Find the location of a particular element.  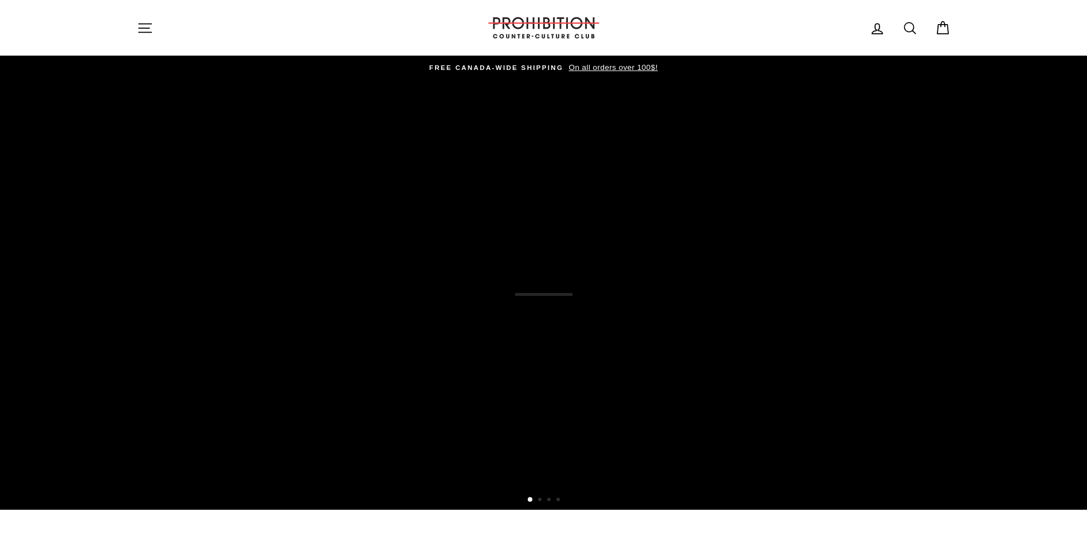

span: FREE CANADA-WIDE SHIPPING is located at coordinates (496, 68).